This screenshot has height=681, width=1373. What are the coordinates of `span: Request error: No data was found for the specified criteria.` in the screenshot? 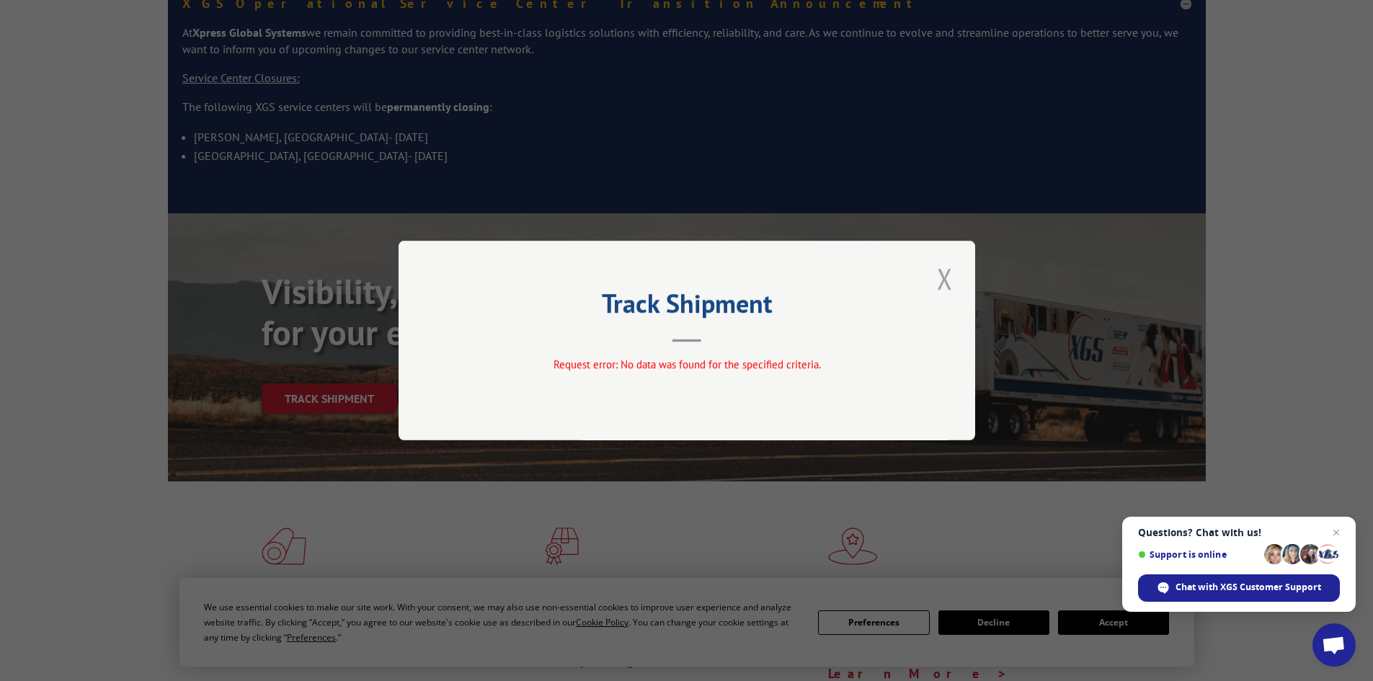 It's located at (686, 364).